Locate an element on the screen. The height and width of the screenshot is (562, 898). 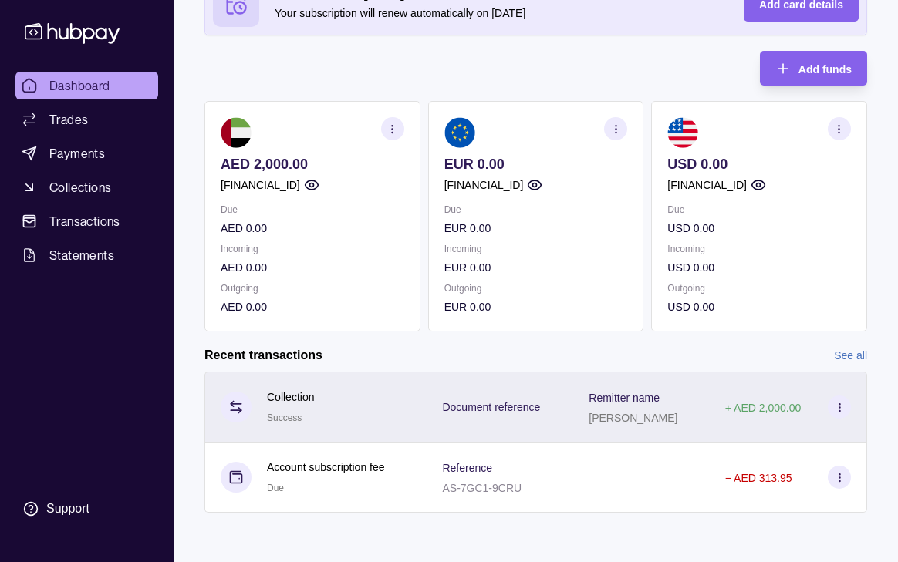
span: Collections is located at coordinates (80, 187).